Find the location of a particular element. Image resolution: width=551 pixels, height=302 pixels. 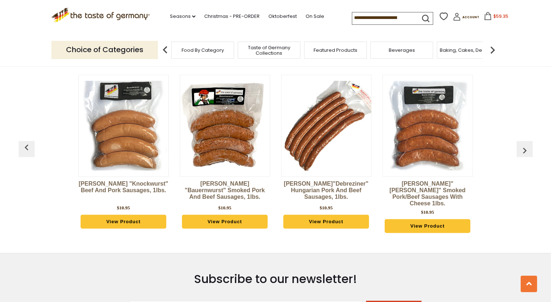

a: Featured Products is located at coordinates (336, 50).